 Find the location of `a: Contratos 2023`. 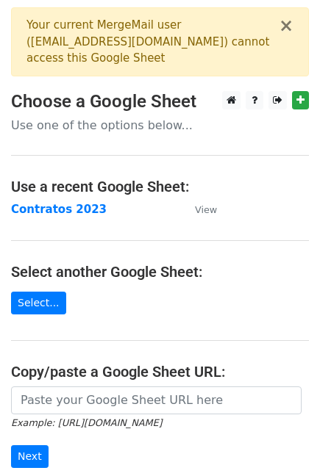

a: Contratos 2023 is located at coordinates (59, 209).